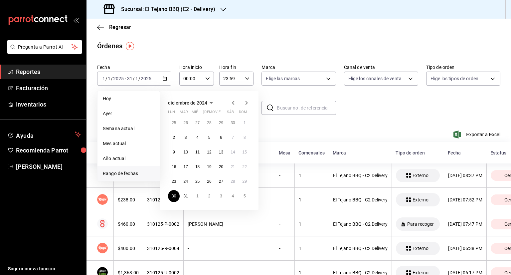 This screenshot has height=275, width=511. I want to click on abbr: 6 de diciembre de 2024, so click(221, 137).